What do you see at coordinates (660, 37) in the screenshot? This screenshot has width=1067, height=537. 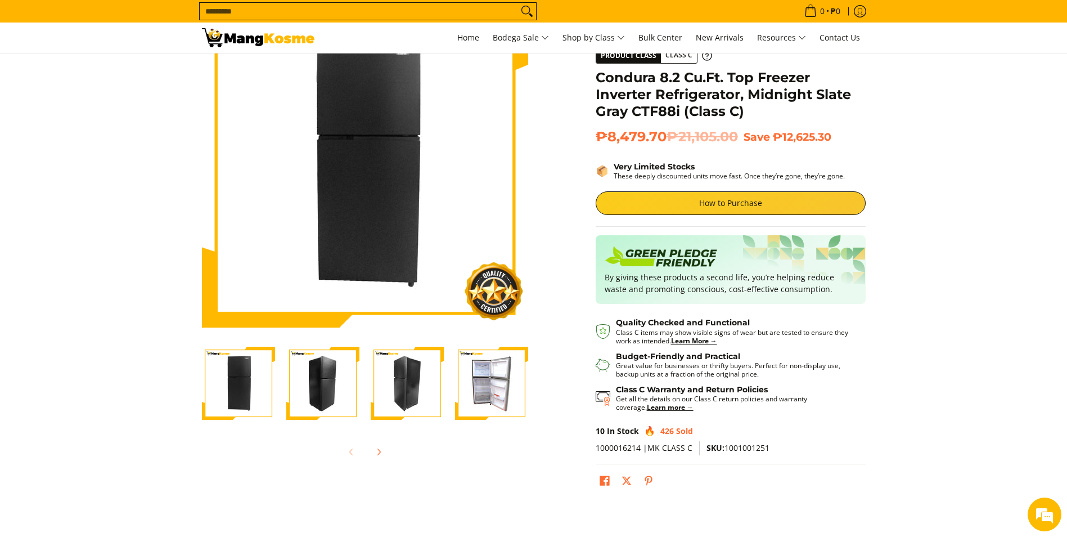 I see `span: Bulk Center` at bounding box center [660, 37].